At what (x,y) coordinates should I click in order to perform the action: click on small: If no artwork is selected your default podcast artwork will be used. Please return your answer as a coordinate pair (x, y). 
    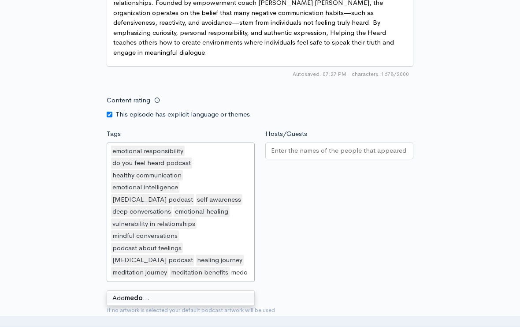
    Looking at the image, I should click on (260, 310).